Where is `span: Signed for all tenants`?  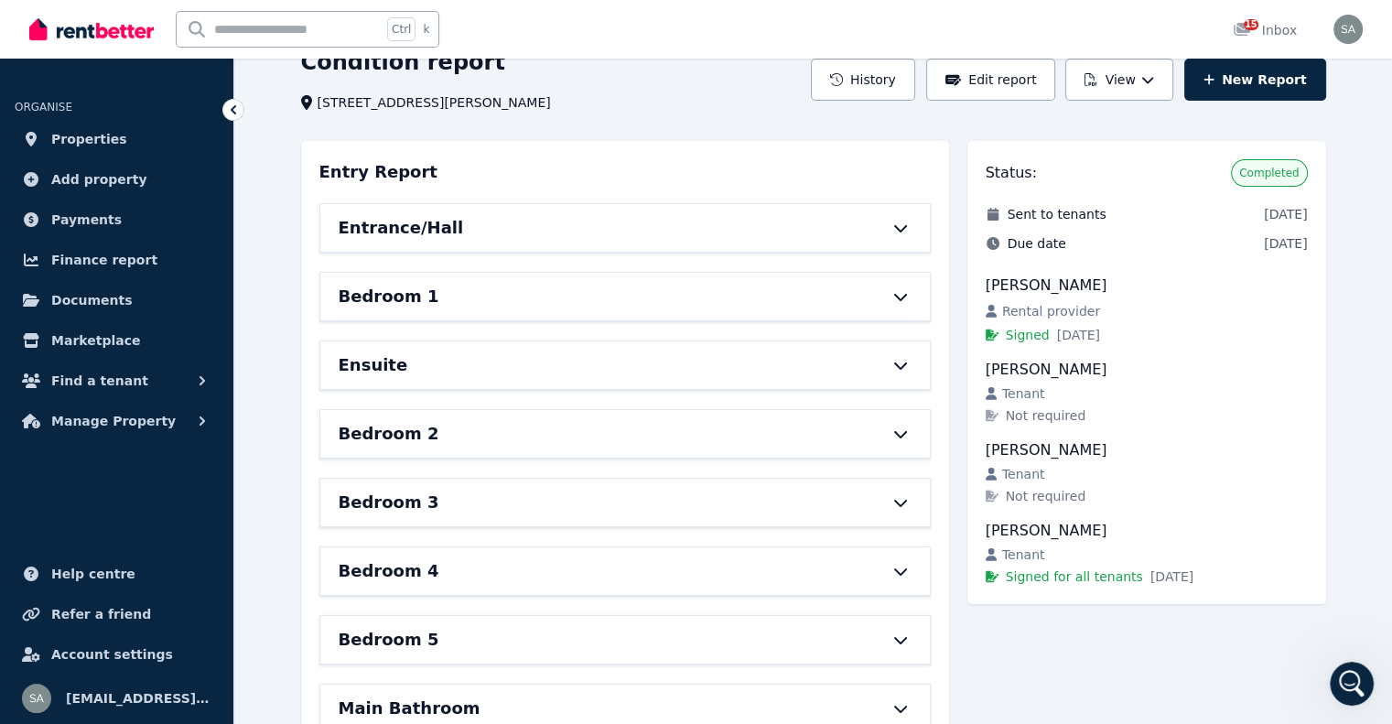
span: Signed for all tenants is located at coordinates (1074, 577).